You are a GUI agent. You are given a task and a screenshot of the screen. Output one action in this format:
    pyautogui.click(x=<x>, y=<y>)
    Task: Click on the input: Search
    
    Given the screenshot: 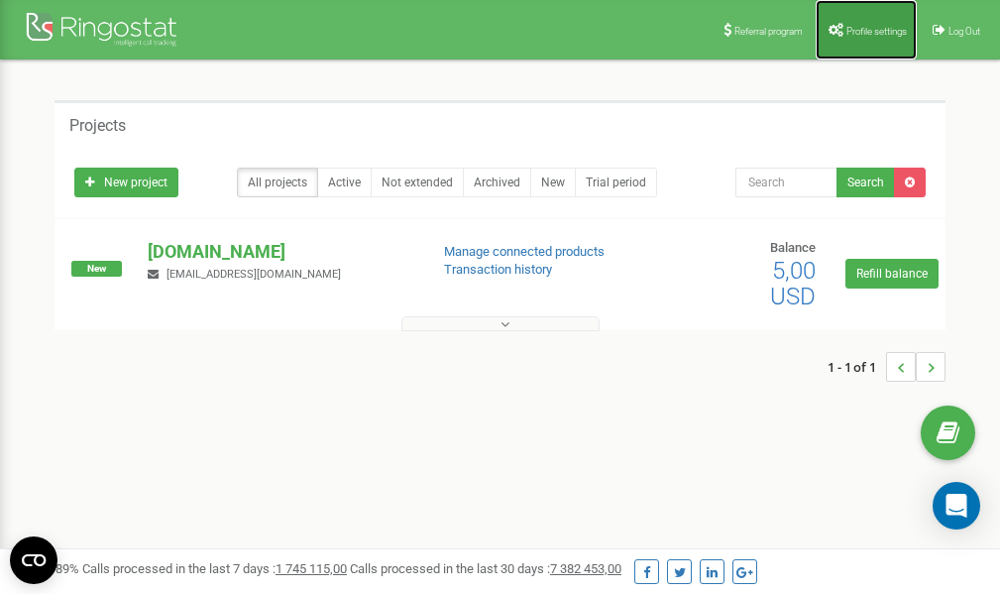 What is the action you would take?
    pyautogui.click(x=786, y=182)
    